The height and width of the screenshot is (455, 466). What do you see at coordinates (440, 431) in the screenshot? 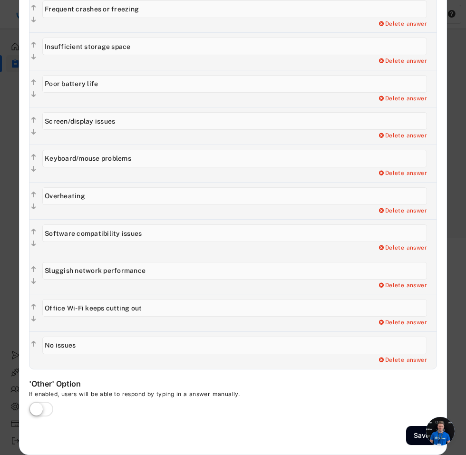
I see `div: Open chat` at bounding box center [440, 431].